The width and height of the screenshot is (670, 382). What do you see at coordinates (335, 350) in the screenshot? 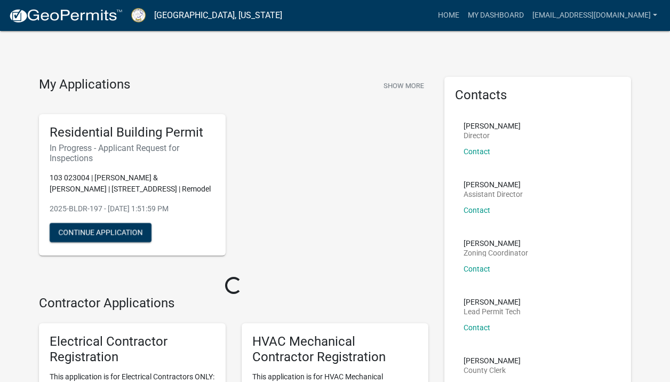
I see `h5: HVAC Mechanical Contractor Registration` at bounding box center [335, 350].